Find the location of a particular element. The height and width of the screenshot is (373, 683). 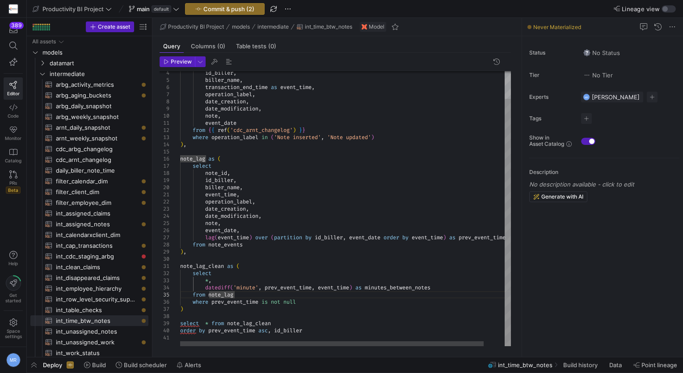

div: 32 is located at coordinates (164, 273).